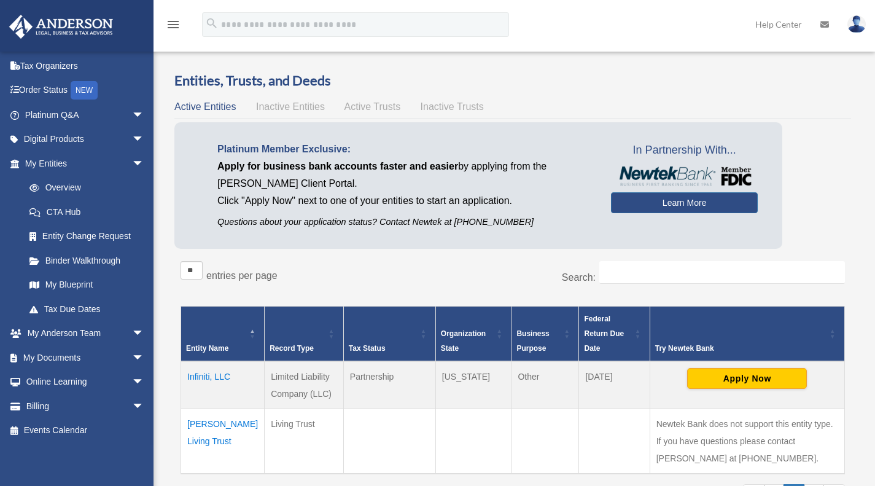  Describe the element at coordinates (85, 382) in the screenshot. I see `a: Online Learningarrow_drop_down` at that location.